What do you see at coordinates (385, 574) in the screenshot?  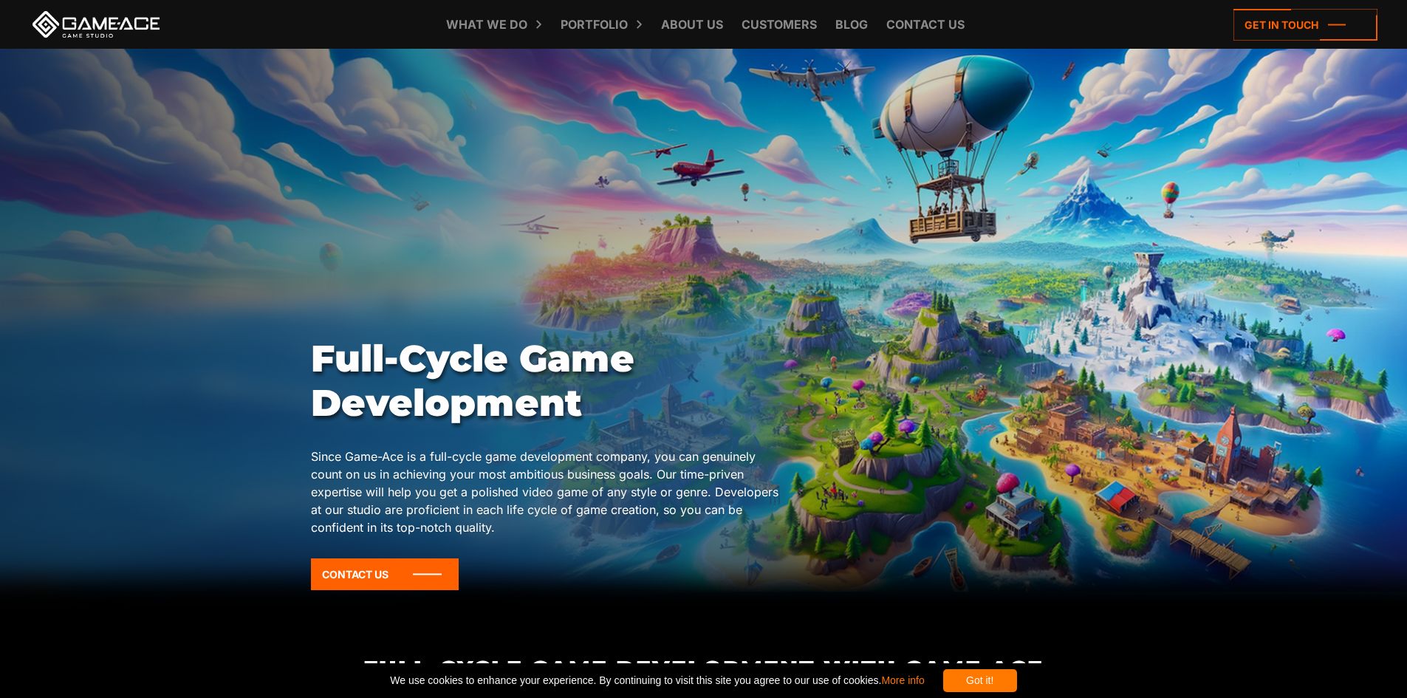 I see `a: Contact Us` at bounding box center [385, 574].